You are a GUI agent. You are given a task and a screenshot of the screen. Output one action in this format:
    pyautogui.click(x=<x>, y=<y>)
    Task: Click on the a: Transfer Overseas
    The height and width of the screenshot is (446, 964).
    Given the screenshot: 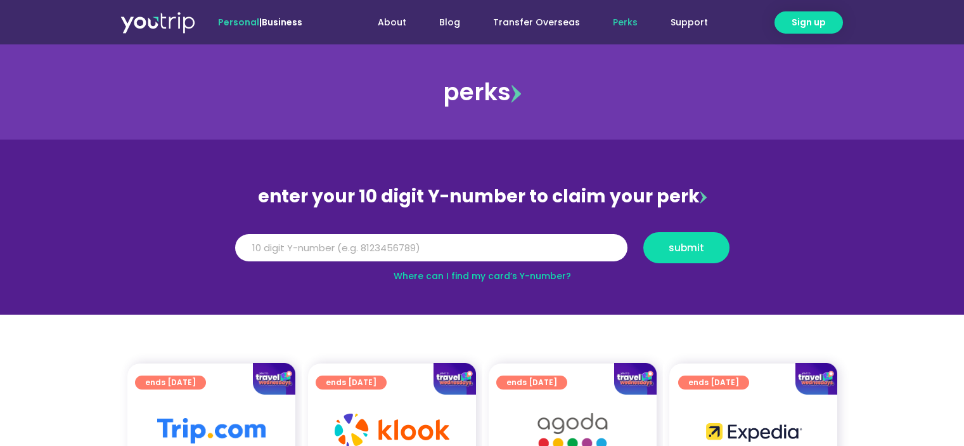 What is the action you would take?
    pyautogui.click(x=536, y=22)
    